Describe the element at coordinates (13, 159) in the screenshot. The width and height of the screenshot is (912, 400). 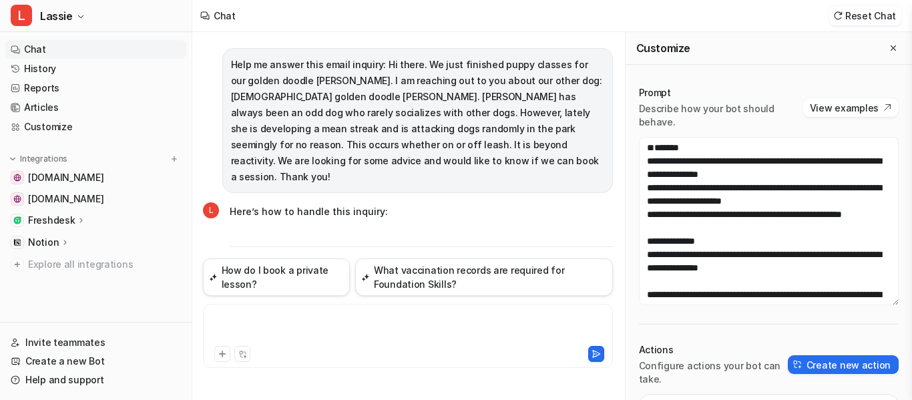
I see `img: expand menu` at that location.